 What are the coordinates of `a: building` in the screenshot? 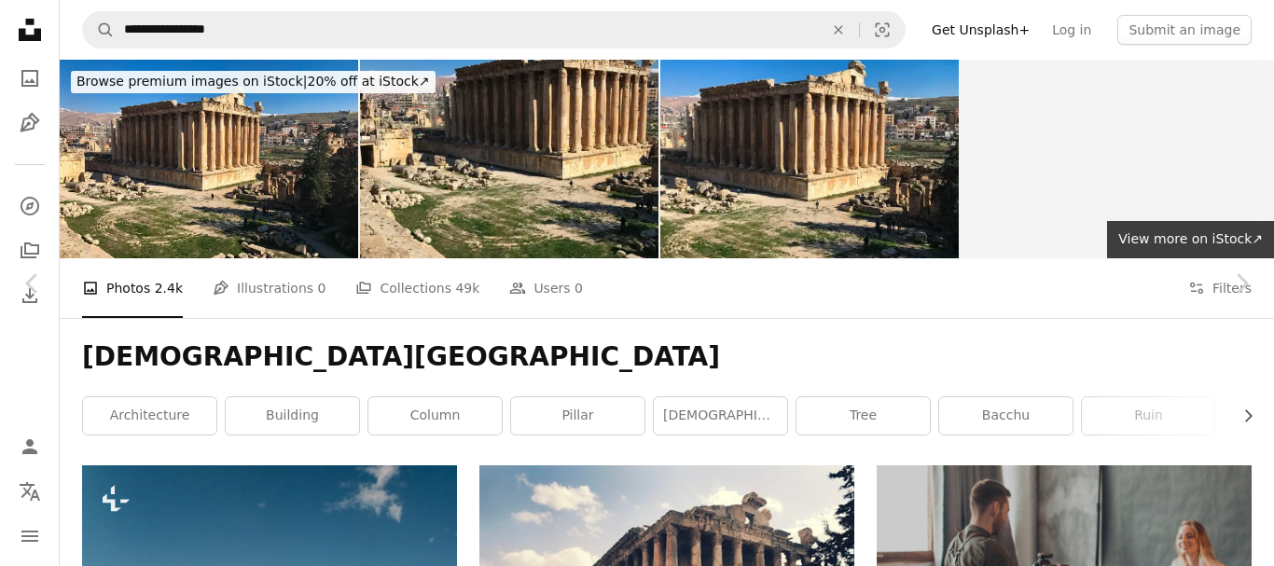 It's located at (292, 416).